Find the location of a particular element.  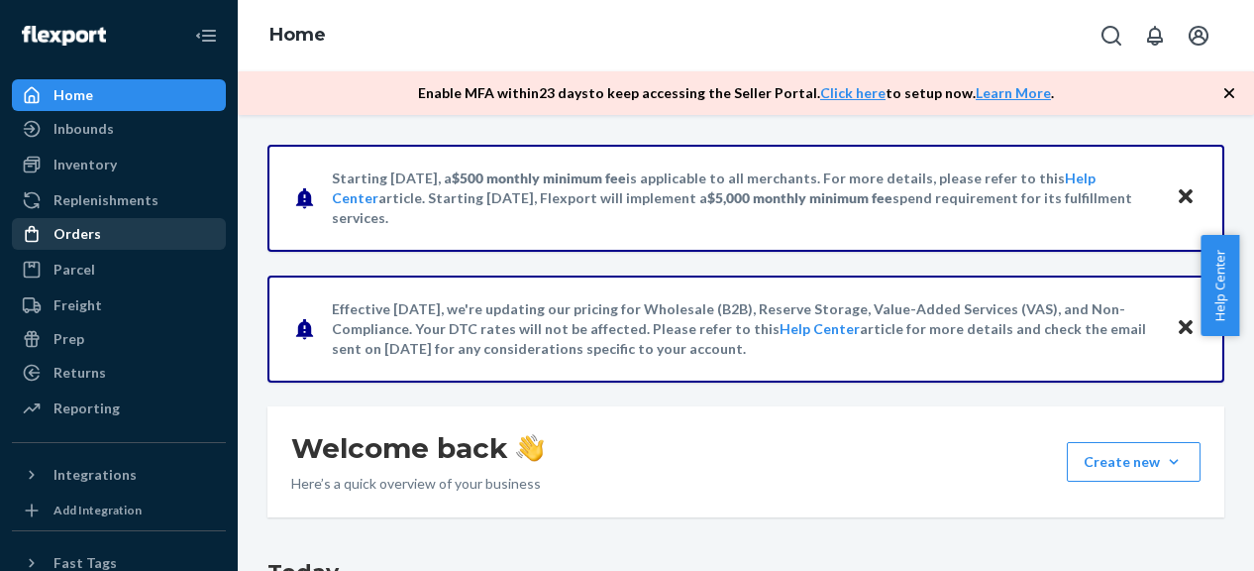

a: Learn More is located at coordinates (1014, 92).